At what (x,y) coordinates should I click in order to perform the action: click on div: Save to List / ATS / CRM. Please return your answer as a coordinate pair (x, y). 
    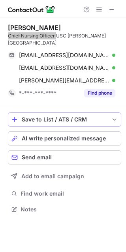
    Looking at the image, I should click on (64, 119).